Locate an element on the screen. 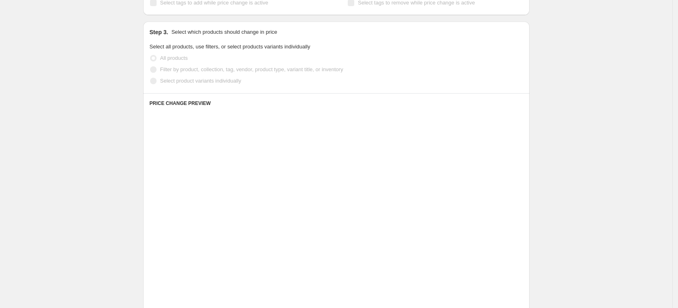  p: Select which products should change in price is located at coordinates (224, 32).